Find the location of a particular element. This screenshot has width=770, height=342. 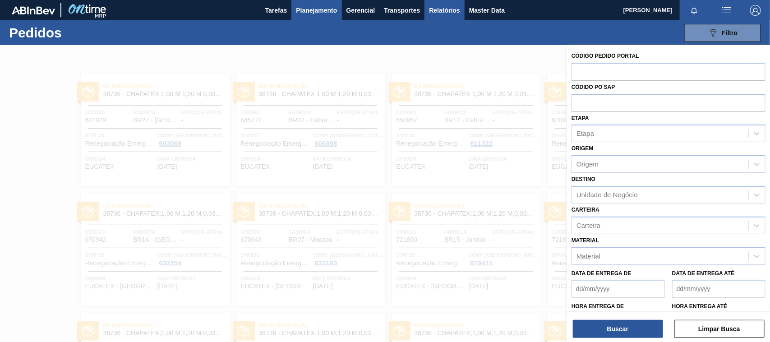

button: Notificações is located at coordinates (694, 10).